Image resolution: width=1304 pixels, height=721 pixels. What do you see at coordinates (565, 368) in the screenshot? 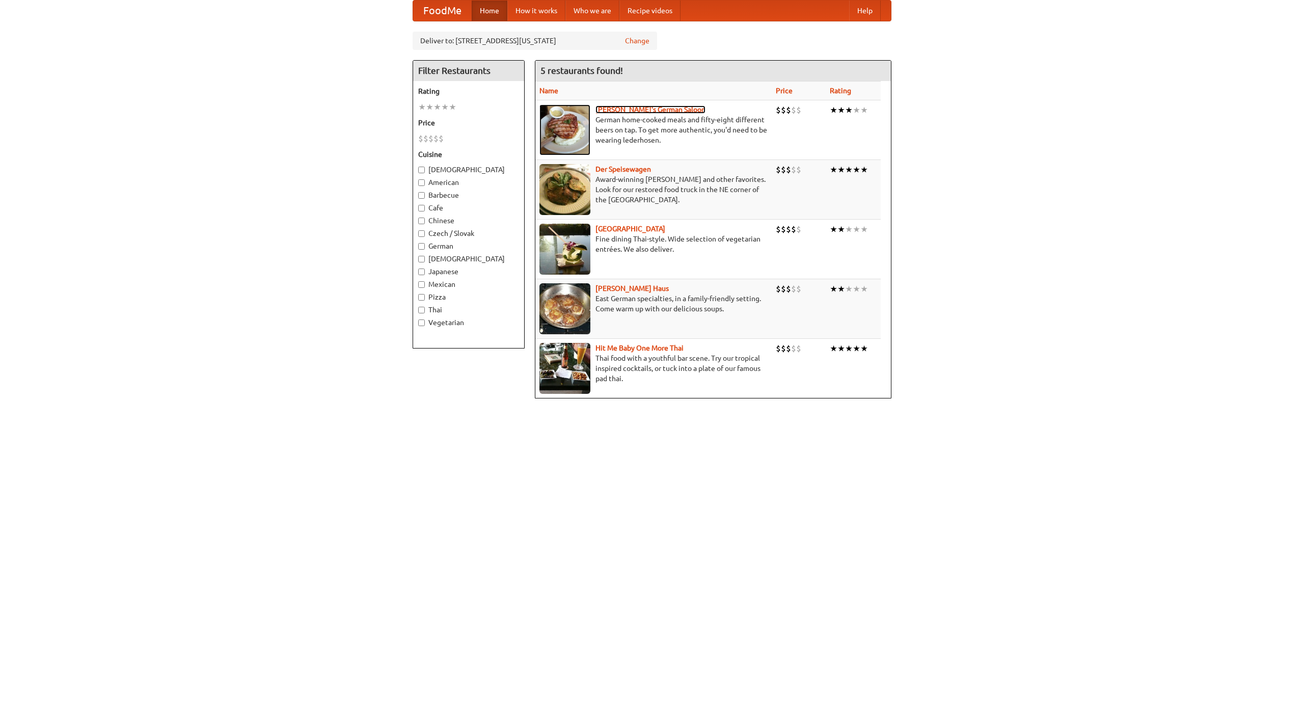
I see `img: babythai.jpg` at bounding box center [565, 368].